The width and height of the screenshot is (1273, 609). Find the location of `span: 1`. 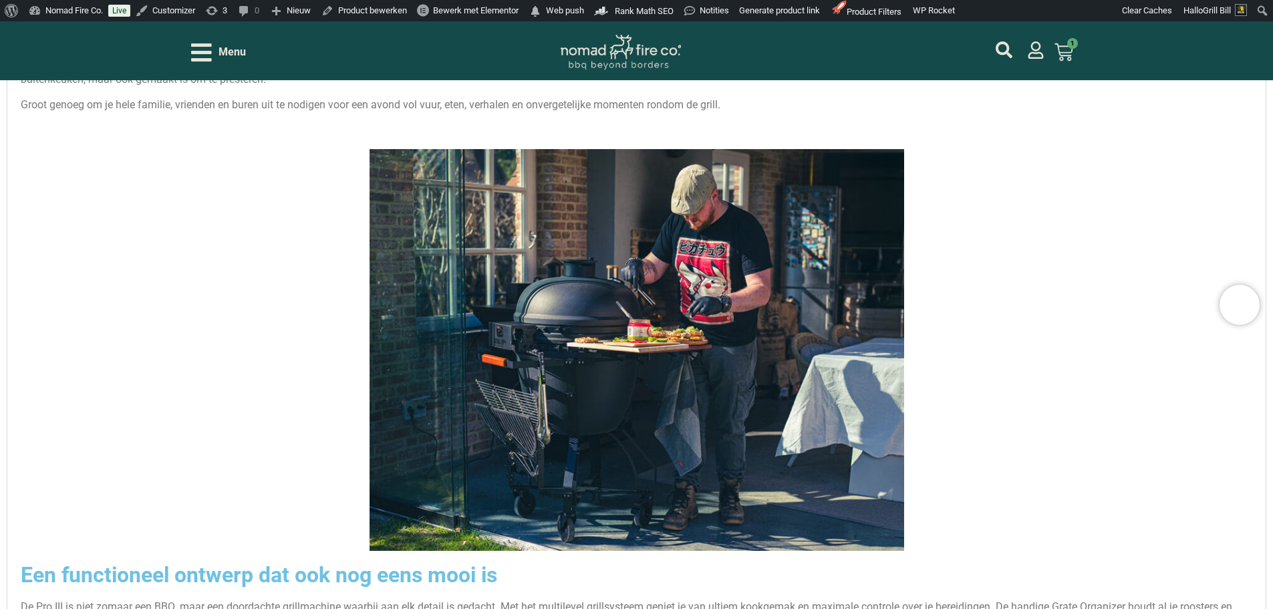

span: 1 is located at coordinates (1072, 43).